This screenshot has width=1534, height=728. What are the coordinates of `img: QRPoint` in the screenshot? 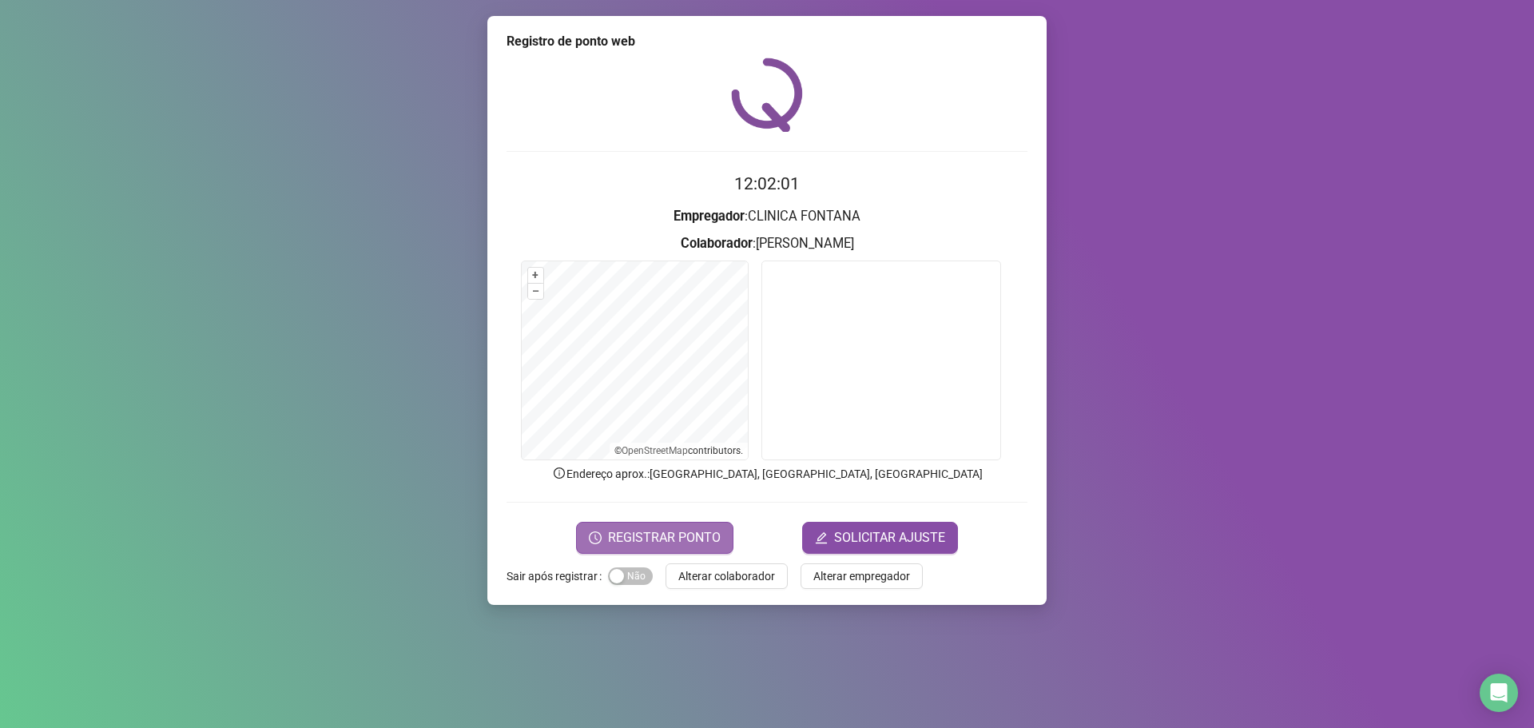 It's located at (767, 94).